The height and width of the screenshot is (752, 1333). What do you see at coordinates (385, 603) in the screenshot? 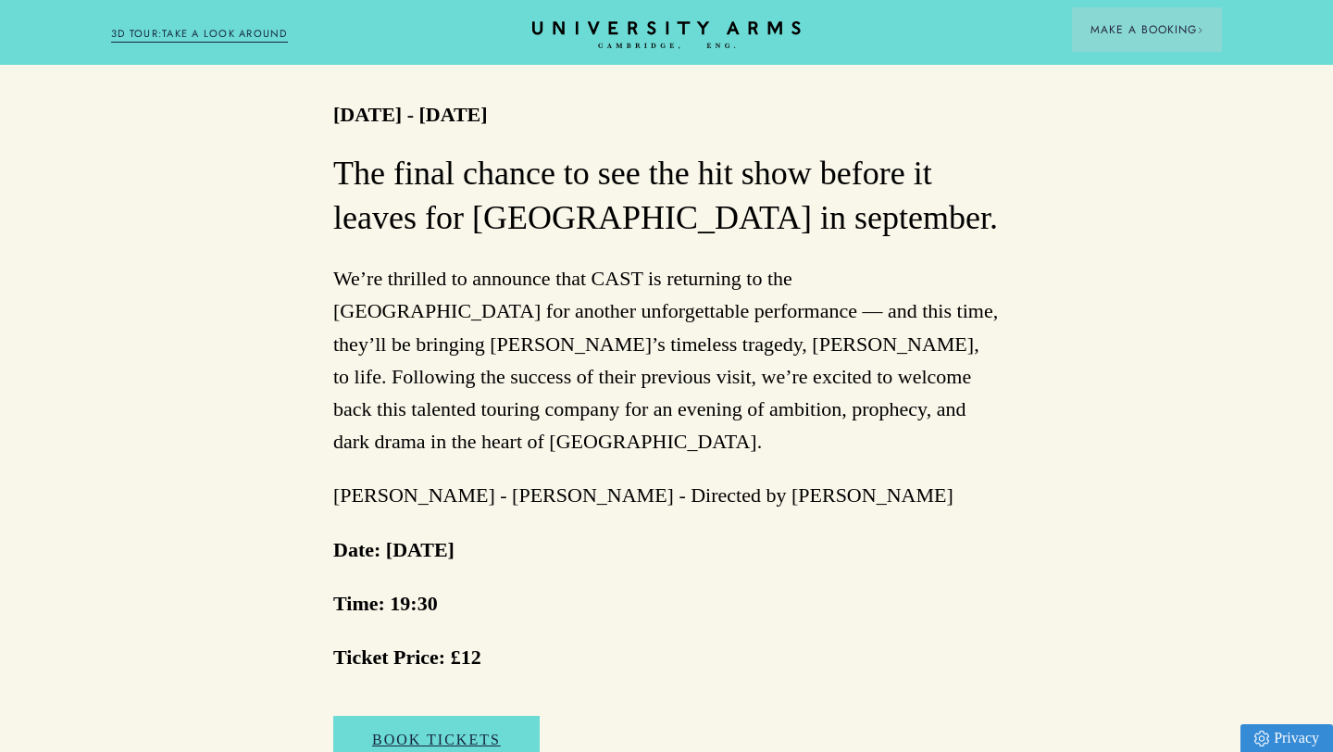
I see `strong: Time: 19:30` at bounding box center [385, 603].